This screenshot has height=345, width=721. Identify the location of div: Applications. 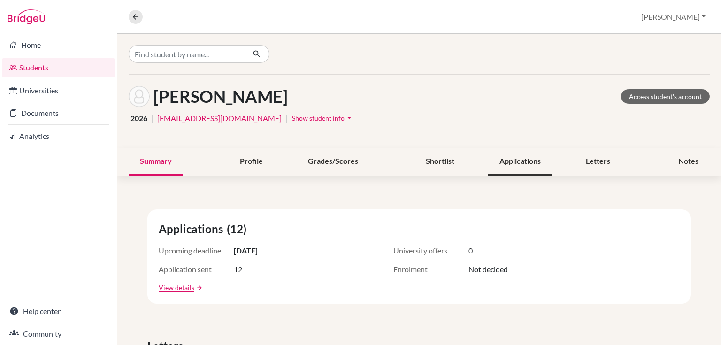
(520, 161).